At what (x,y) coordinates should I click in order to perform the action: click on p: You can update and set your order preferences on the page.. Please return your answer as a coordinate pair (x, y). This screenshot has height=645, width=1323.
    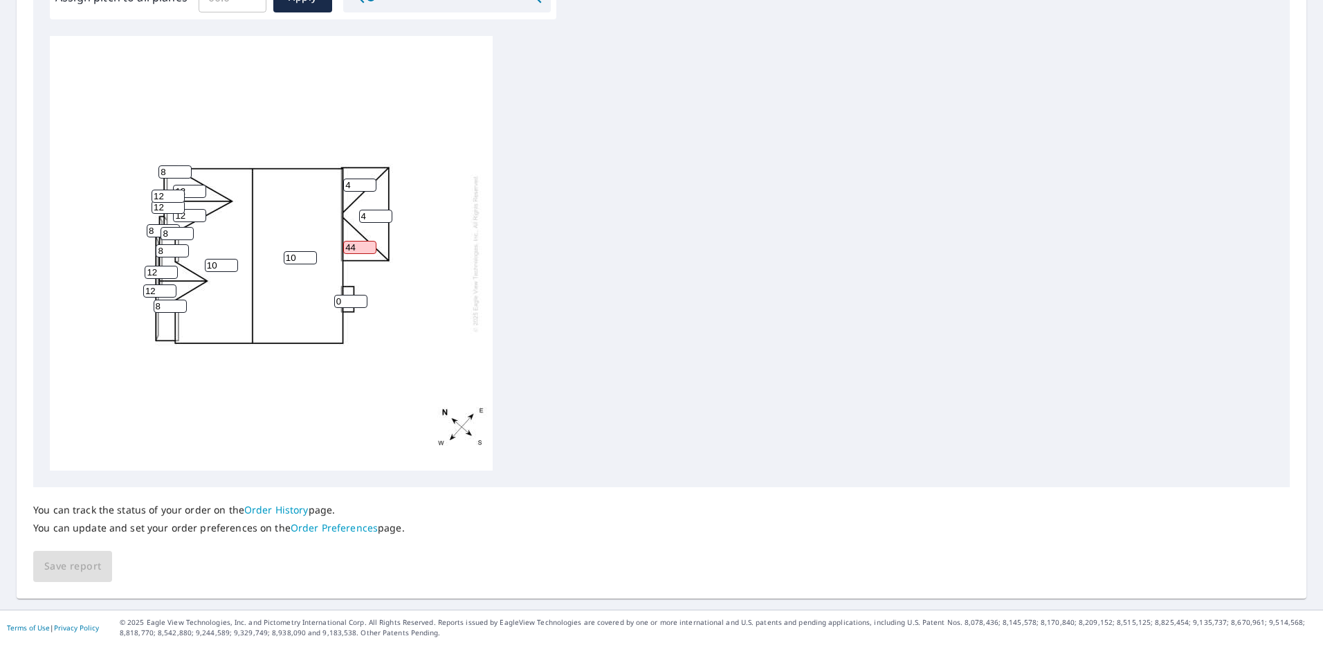
    Looking at the image, I should click on (219, 528).